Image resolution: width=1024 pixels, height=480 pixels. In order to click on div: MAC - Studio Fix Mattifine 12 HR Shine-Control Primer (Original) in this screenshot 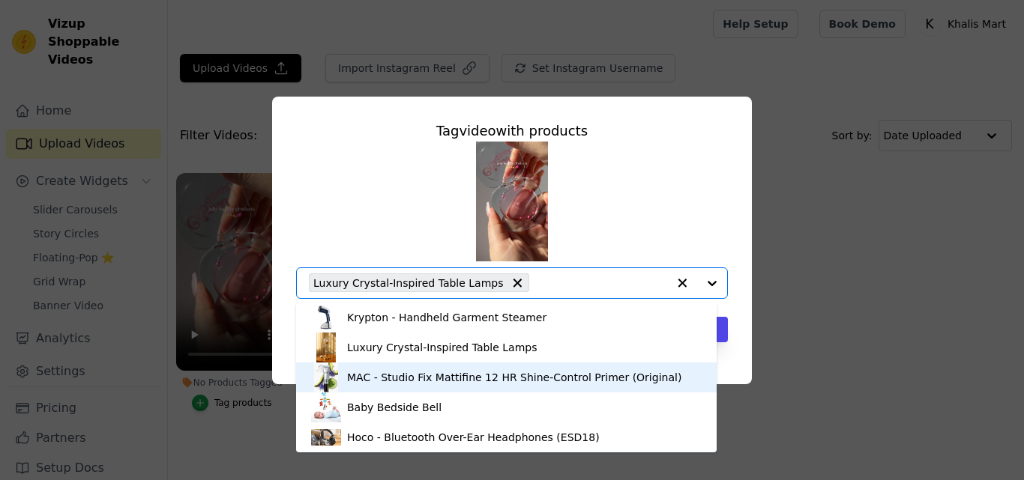, I will do `click(514, 378)`.